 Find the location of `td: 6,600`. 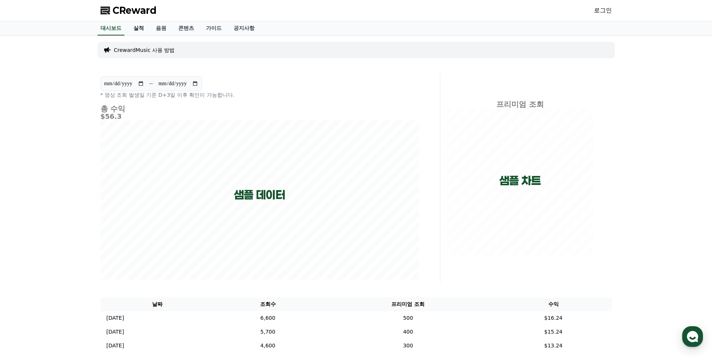

td: 6,600 is located at coordinates (268, 318).